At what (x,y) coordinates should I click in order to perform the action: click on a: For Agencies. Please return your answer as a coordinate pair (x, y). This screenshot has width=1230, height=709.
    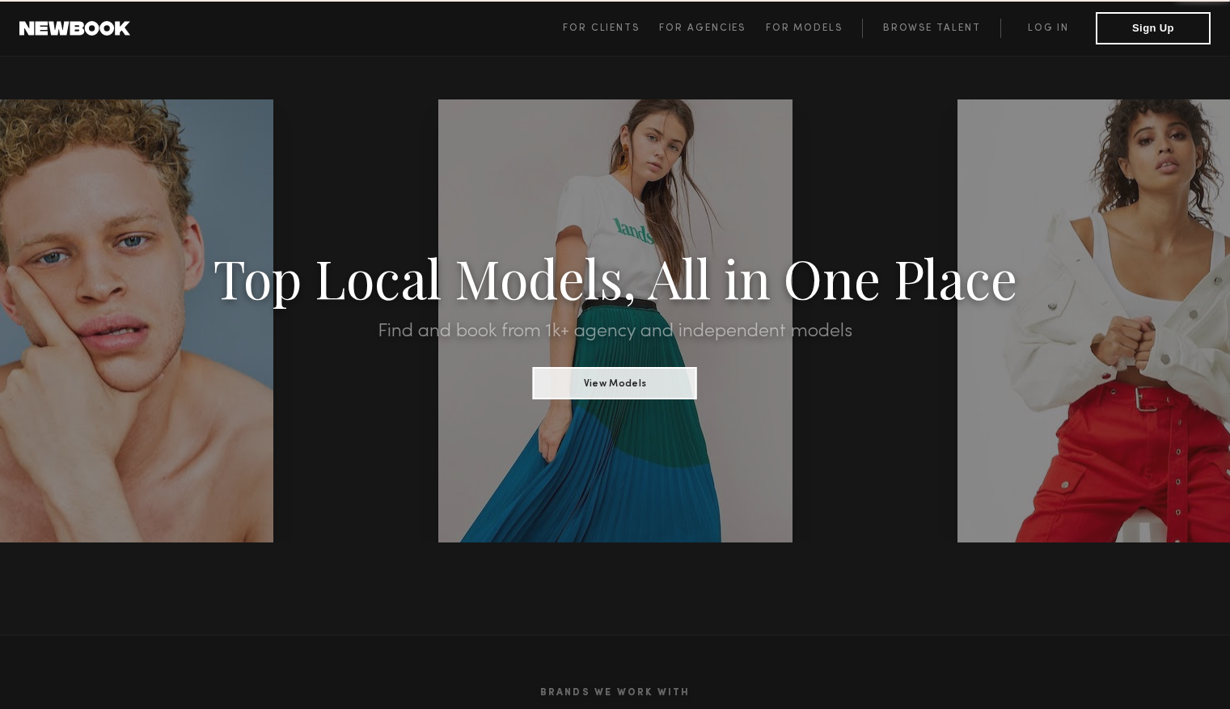
    Looking at the image, I should click on (712, 28).